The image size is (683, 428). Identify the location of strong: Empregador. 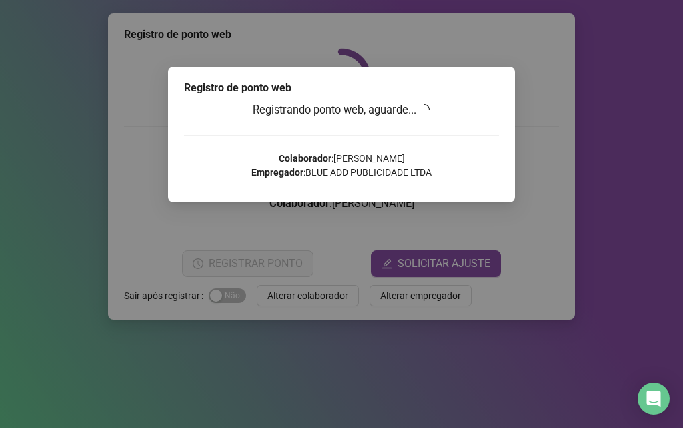
(278, 172).